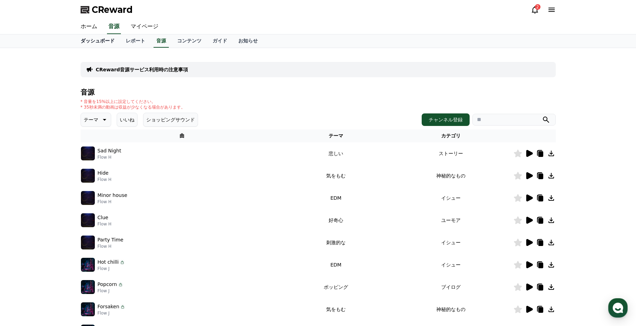  What do you see at coordinates (135, 41) in the screenshot?
I see `a: レポート` at bounding box center [135, 41].